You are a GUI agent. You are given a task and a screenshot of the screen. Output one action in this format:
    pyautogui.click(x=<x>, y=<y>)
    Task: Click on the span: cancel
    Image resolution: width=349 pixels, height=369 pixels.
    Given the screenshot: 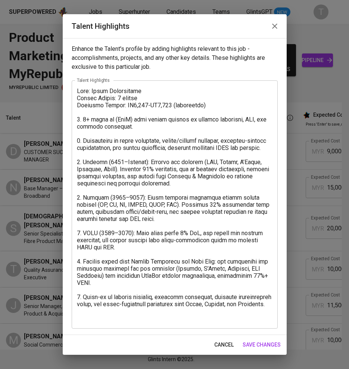 What is the action you would take?
    pyautogui.click(x=224, y=345)
    